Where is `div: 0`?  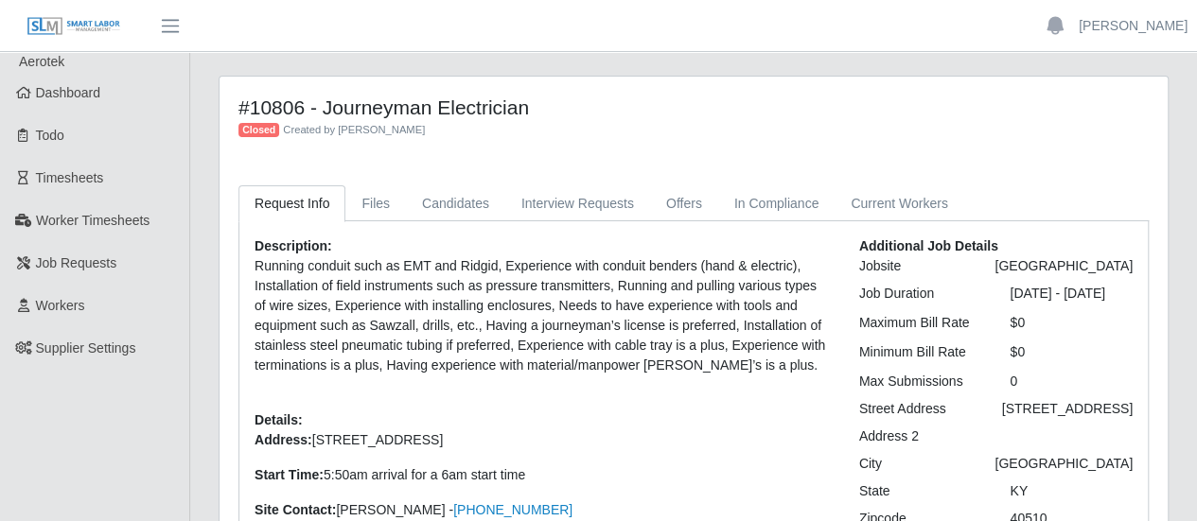
div: 0 is located at coordinates (1071, 381).